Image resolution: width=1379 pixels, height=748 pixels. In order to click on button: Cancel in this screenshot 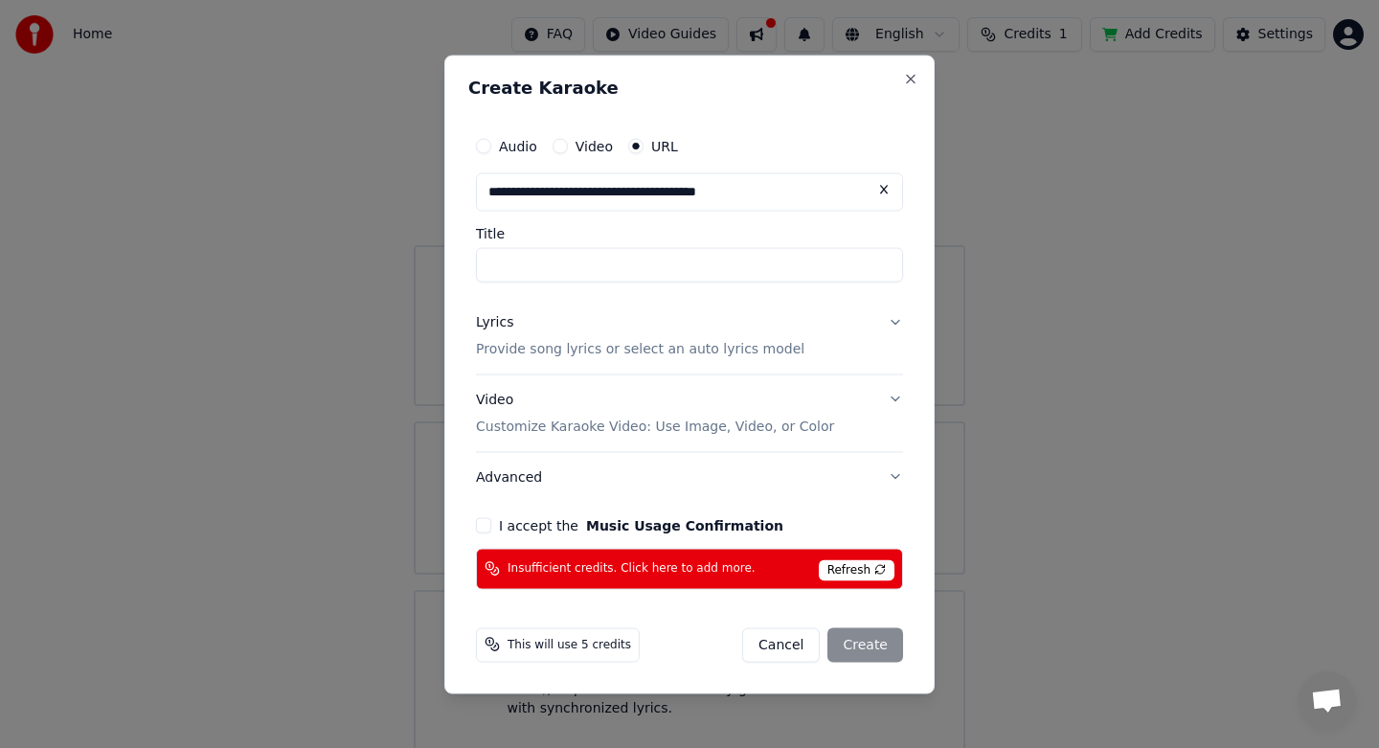, I will do `click(781, 645)`.